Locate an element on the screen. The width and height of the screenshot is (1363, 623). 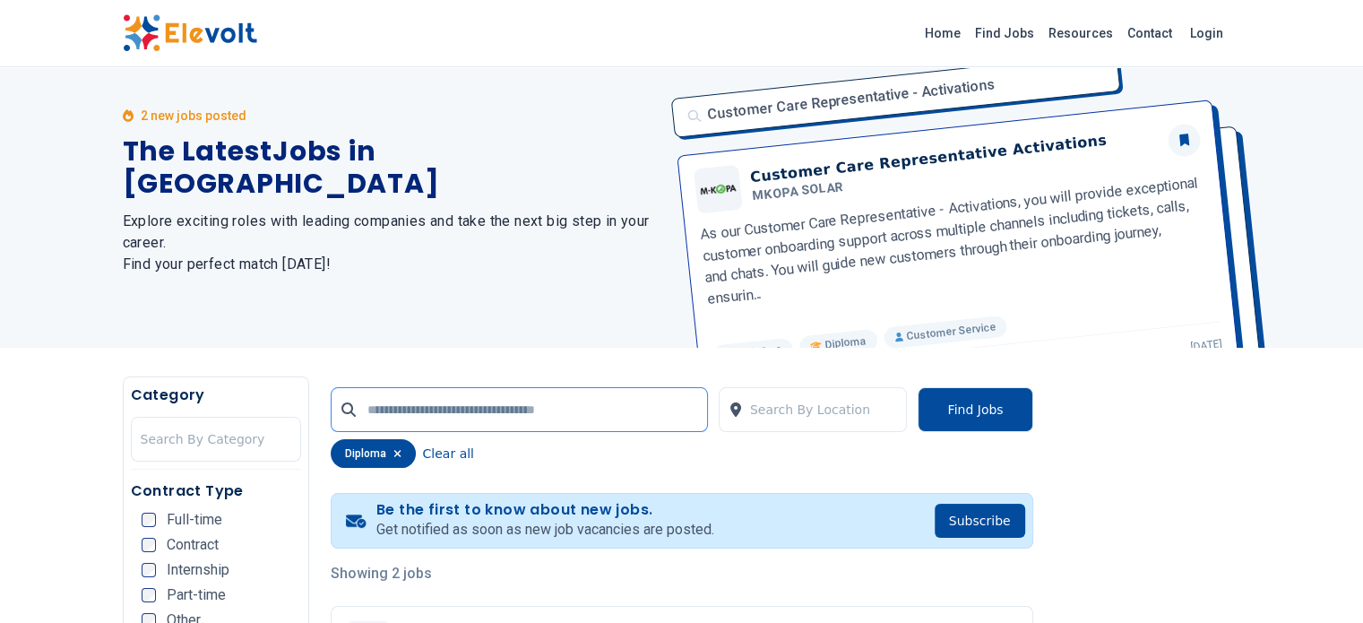
a: Resources is located at coordinates (1081, 33).